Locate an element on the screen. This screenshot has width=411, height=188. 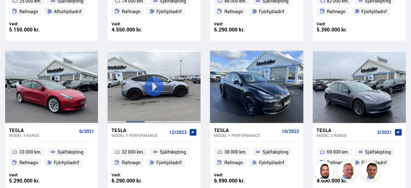
img: siFngHWaQ9KaOqBr.png is located at coordinates (348, 172).